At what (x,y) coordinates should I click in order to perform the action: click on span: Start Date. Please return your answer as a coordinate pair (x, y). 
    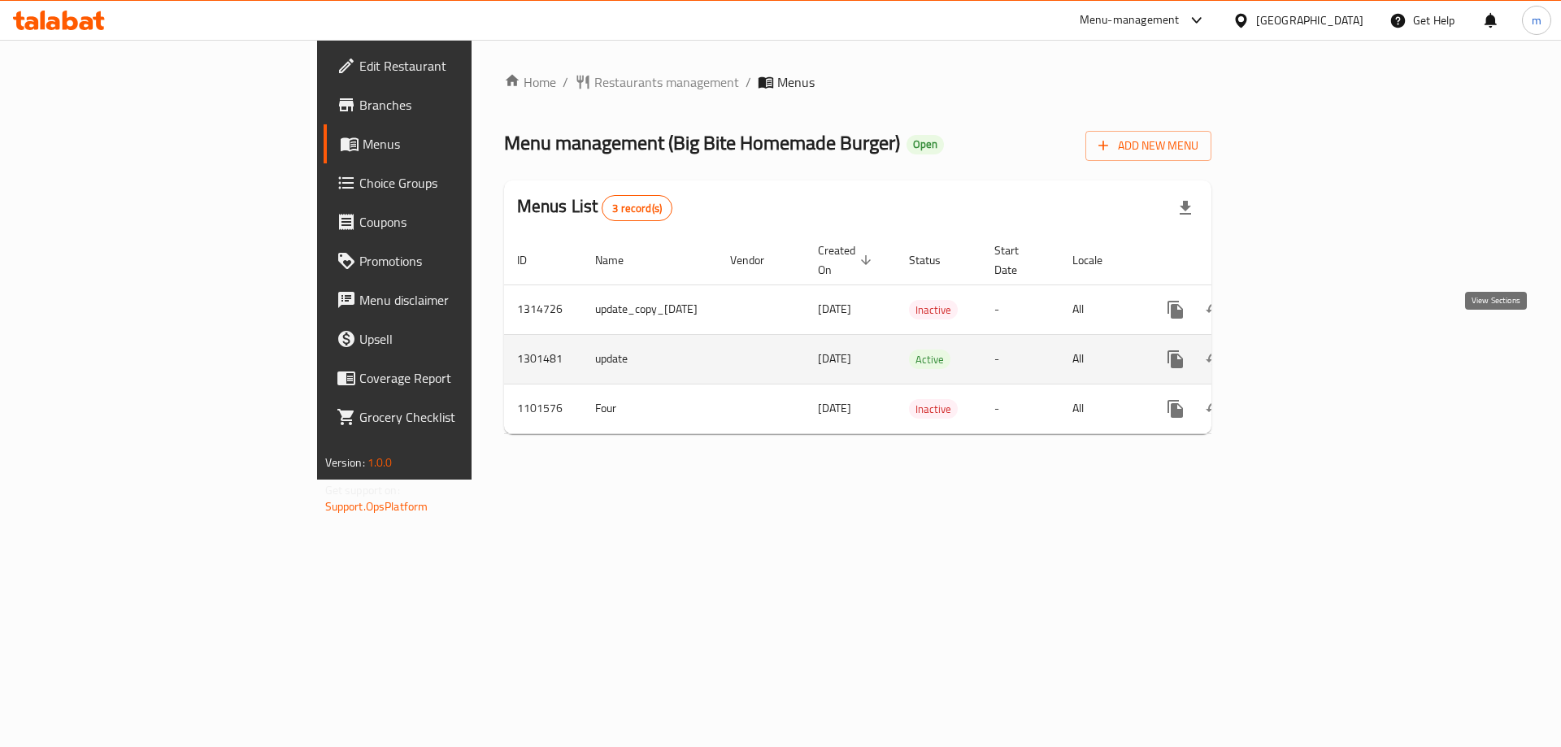
    Looking at the image, I should click on (1017, 260).